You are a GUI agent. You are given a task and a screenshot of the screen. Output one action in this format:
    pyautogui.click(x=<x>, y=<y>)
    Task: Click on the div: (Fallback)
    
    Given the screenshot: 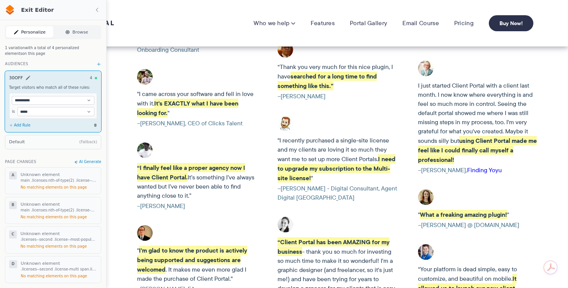 What is the action you would take?
    pyautogui.click(x=88, y=142)
    